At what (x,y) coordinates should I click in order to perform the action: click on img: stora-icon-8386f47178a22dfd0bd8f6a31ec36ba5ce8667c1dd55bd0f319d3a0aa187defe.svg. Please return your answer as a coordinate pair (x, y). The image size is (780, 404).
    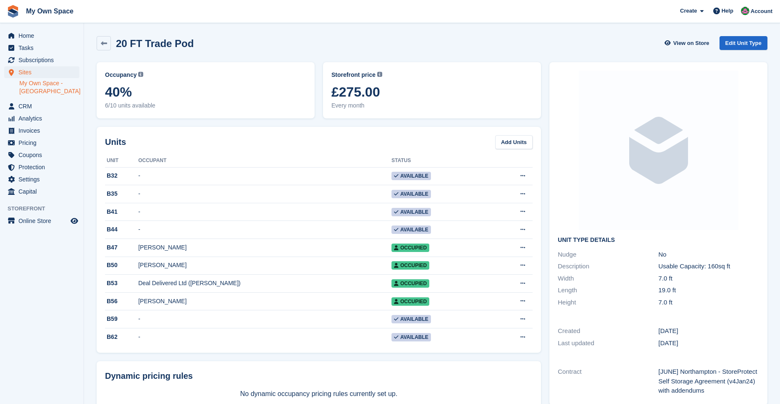
    Looking at the image, I should click on (13, 11).